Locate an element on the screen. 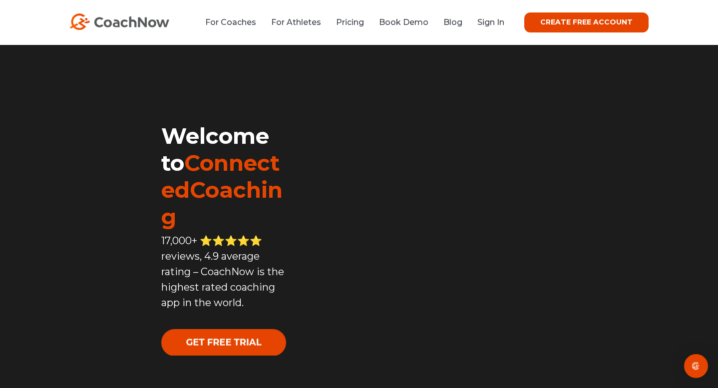 The width and height of the screenshot is (718, 388). img: GET FREE TRIAL is located at coordinates (224, 342).